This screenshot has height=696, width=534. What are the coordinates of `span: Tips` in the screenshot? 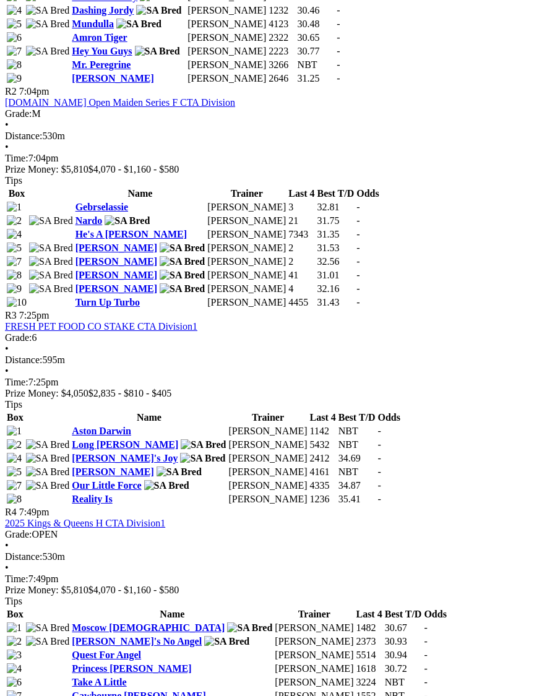 It's located at (14, 180).